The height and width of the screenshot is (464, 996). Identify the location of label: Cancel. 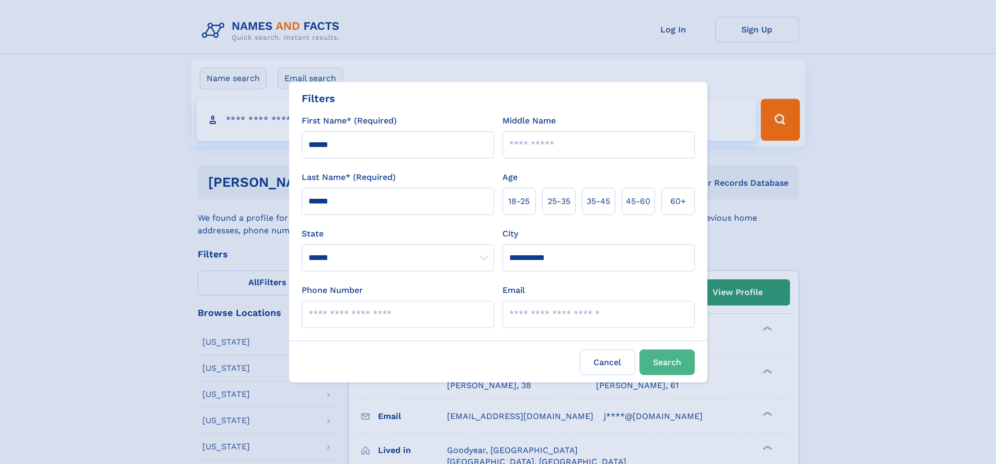
(607, 362).